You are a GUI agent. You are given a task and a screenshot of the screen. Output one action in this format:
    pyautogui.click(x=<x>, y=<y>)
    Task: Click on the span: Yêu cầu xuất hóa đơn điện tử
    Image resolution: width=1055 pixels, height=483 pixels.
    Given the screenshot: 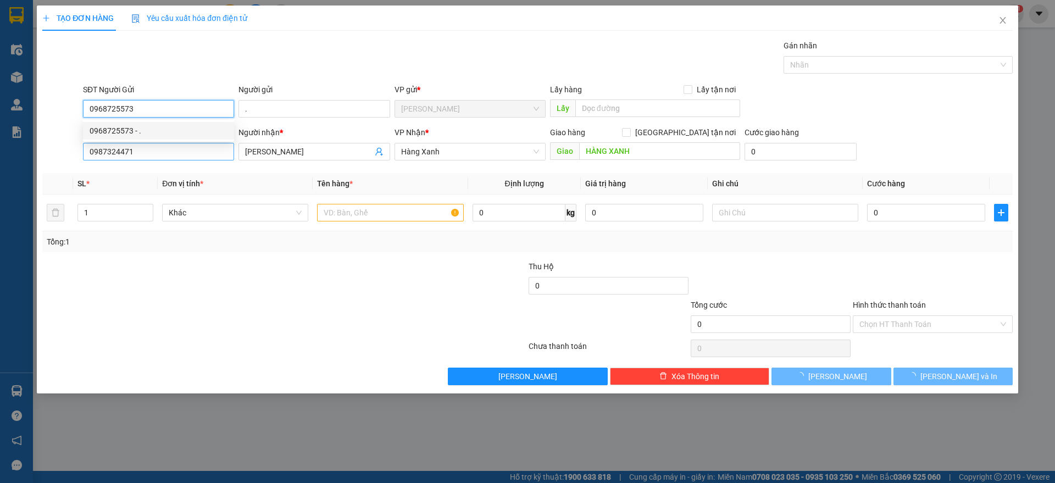 What is the action you would take?
    pyautogui.click(x=189, y=18)
    